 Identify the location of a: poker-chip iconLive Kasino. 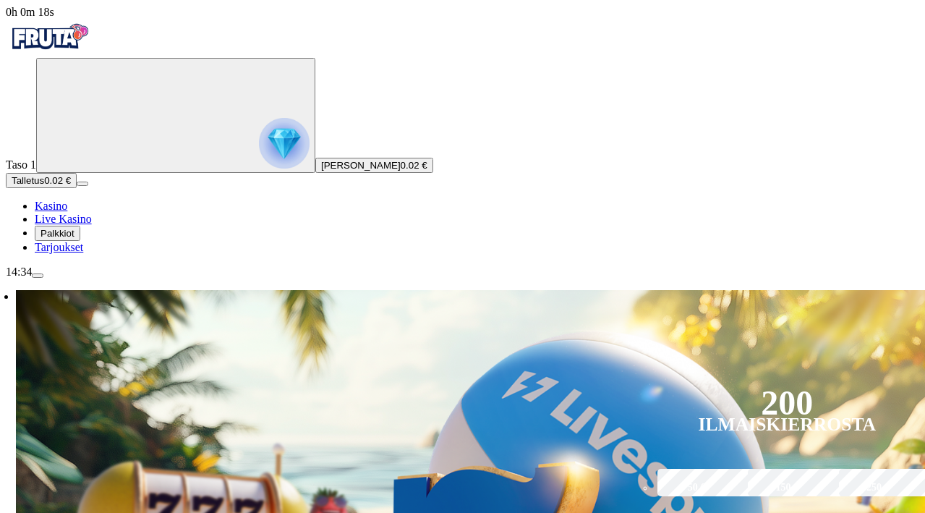
(63, 218).